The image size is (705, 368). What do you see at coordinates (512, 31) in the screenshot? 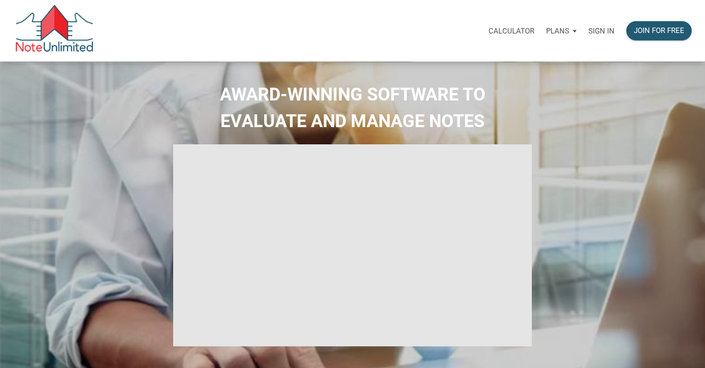
I see `p: Calculator` at bounding box center [512, 31].